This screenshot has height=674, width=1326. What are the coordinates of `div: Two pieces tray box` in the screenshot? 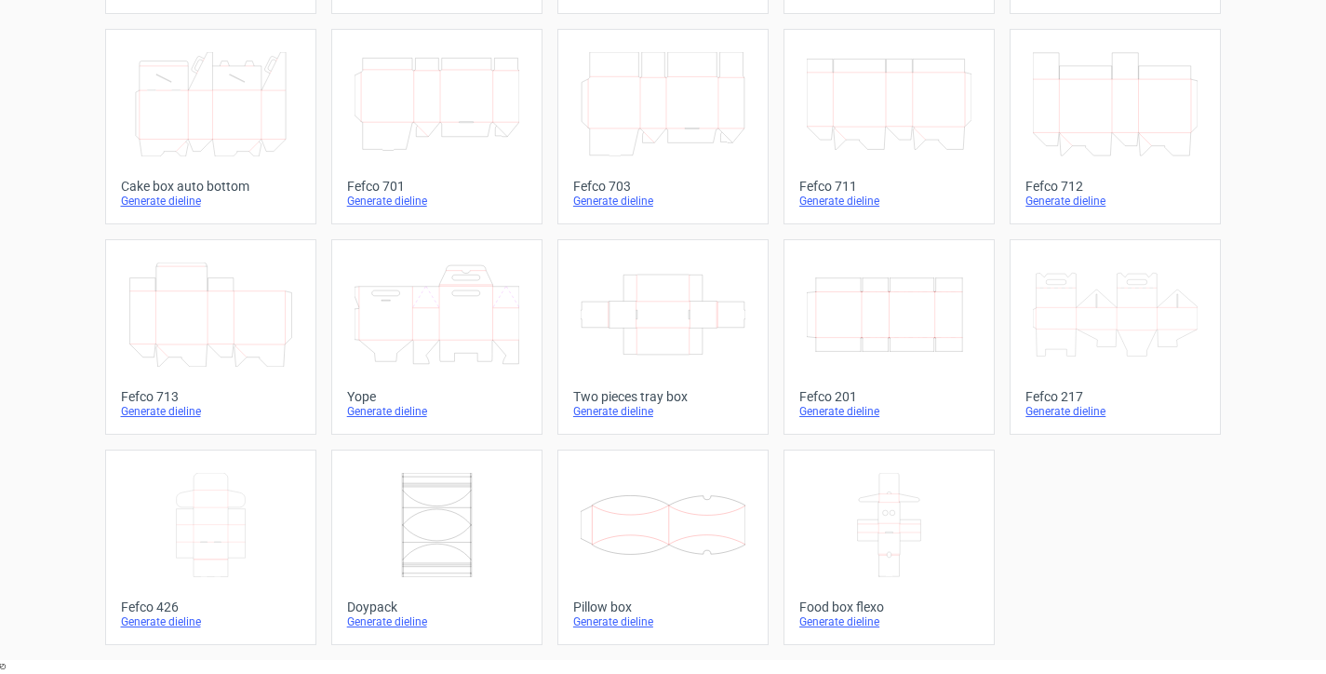 It's located at (663, 396).